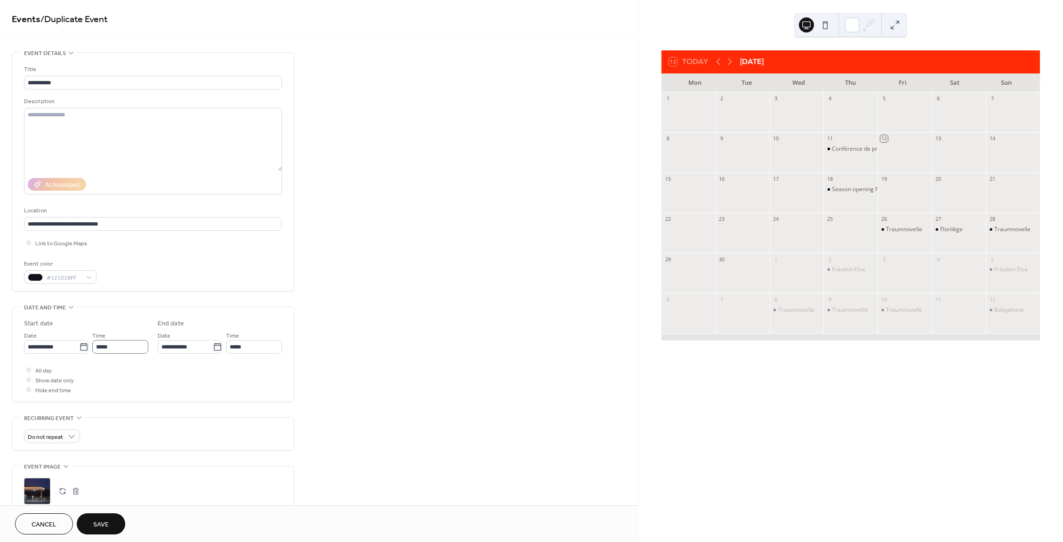  I want to click on span: Do not repeat, so click(45, 437).